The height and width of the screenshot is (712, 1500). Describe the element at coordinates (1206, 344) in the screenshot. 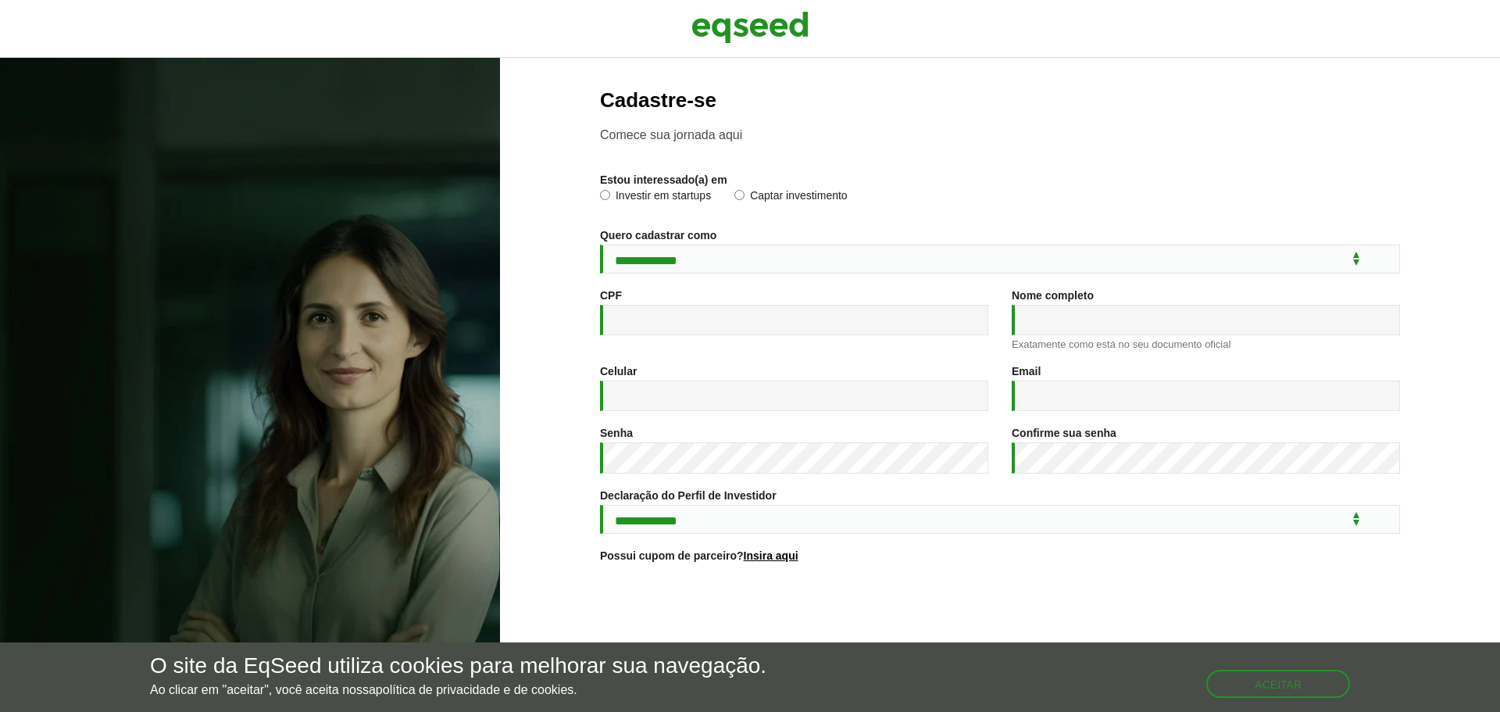

I see `div: Exatamente como está no seu documento oficial` at that location.